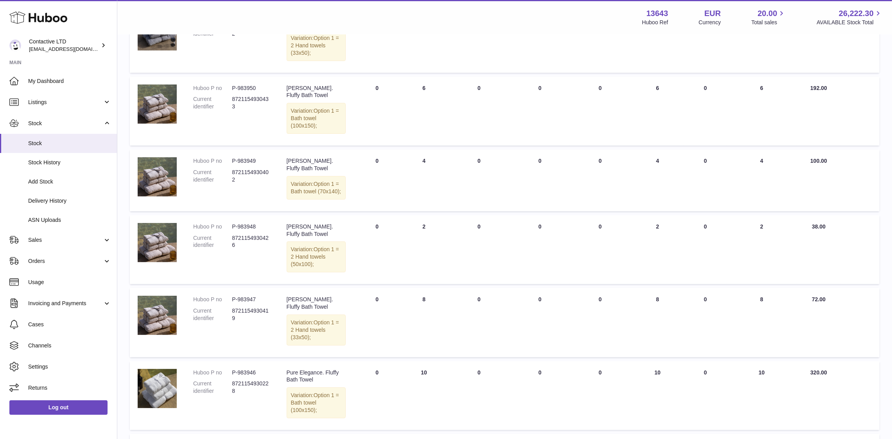 The height and width of the screenshot is (439, 892). What do you see at coordinates (70, 181) in the screenshot?
I see `span: Add Stock` at bounding box center [70, 181].